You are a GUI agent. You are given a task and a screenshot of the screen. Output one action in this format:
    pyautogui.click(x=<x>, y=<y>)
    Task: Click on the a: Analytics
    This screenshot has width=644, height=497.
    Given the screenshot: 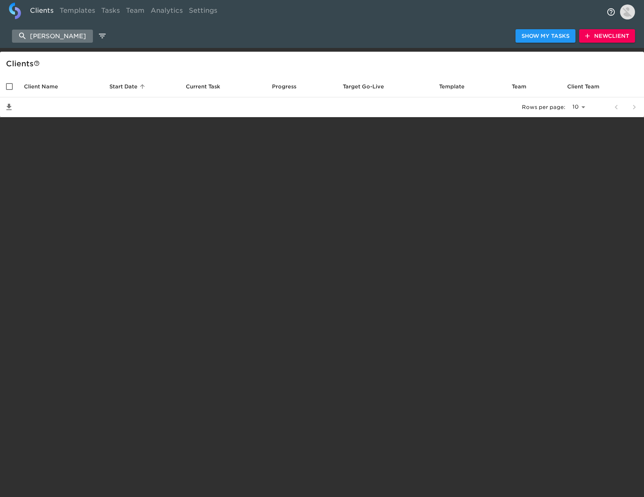 What is the action you would take?
    pyautogui.click(x=167, y=12)
    